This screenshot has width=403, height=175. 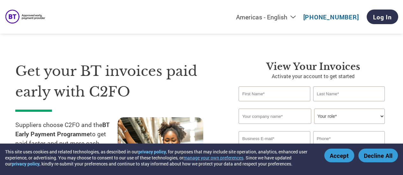 I want to click on input: Last Name*, so click(x=349, y=94).